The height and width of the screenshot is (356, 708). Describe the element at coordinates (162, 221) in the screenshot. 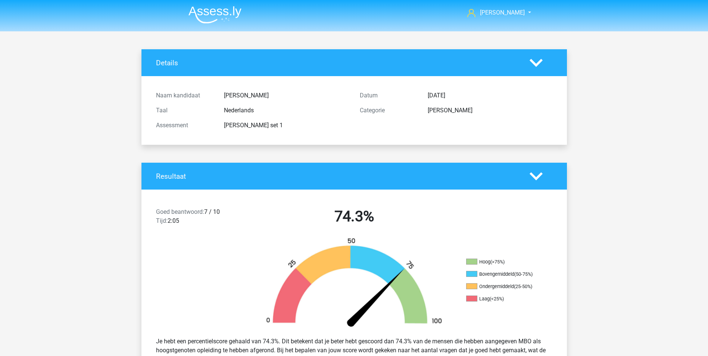

I see `span: Tijd:` at that location.